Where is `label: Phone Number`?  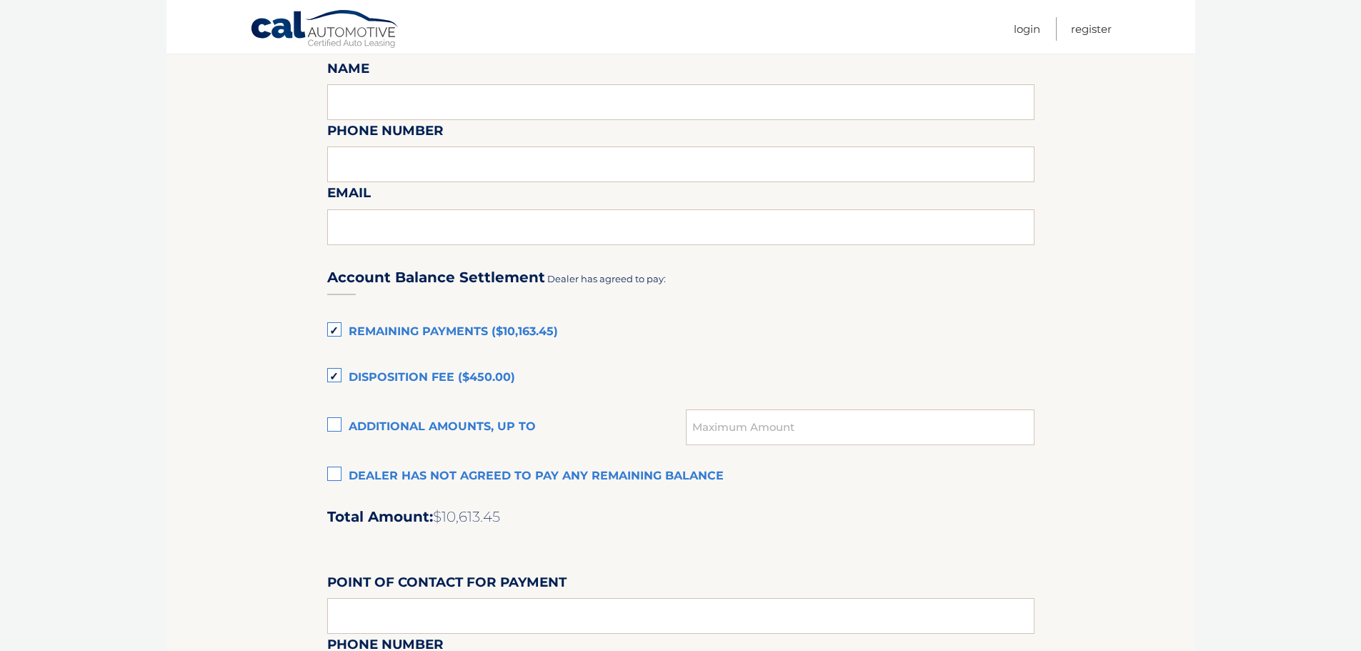
label: Phone Number is located at coordinates (385, 133).